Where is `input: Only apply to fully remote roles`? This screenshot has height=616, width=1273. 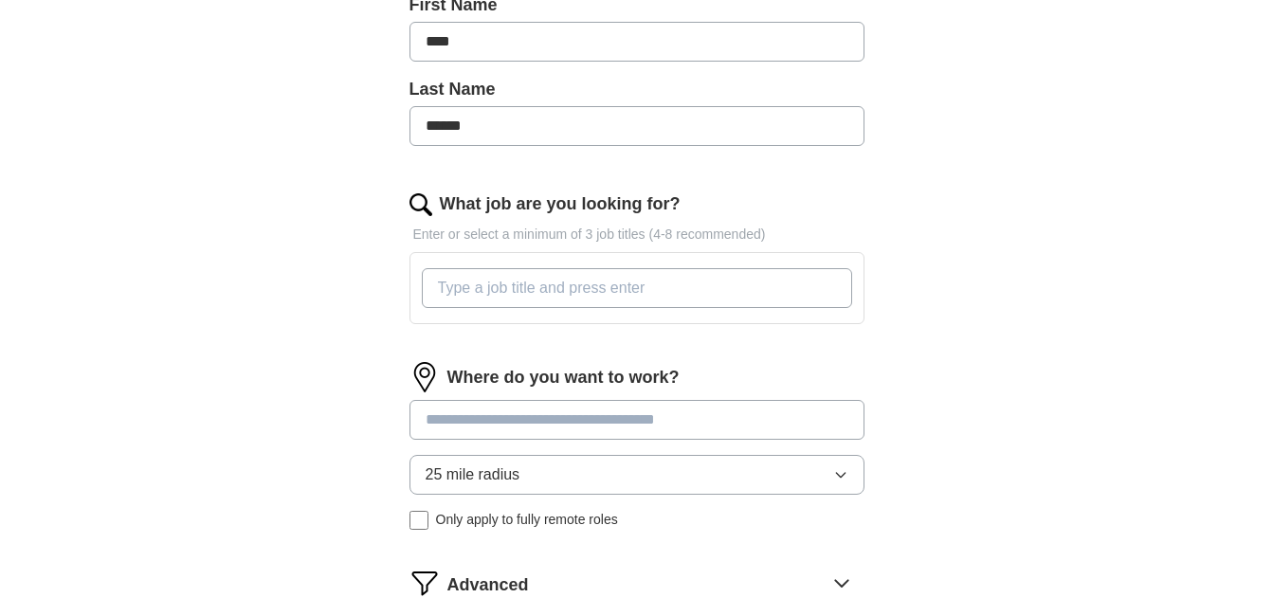 input: Only apply to fully remote roles is located at coordinates (419, 520).